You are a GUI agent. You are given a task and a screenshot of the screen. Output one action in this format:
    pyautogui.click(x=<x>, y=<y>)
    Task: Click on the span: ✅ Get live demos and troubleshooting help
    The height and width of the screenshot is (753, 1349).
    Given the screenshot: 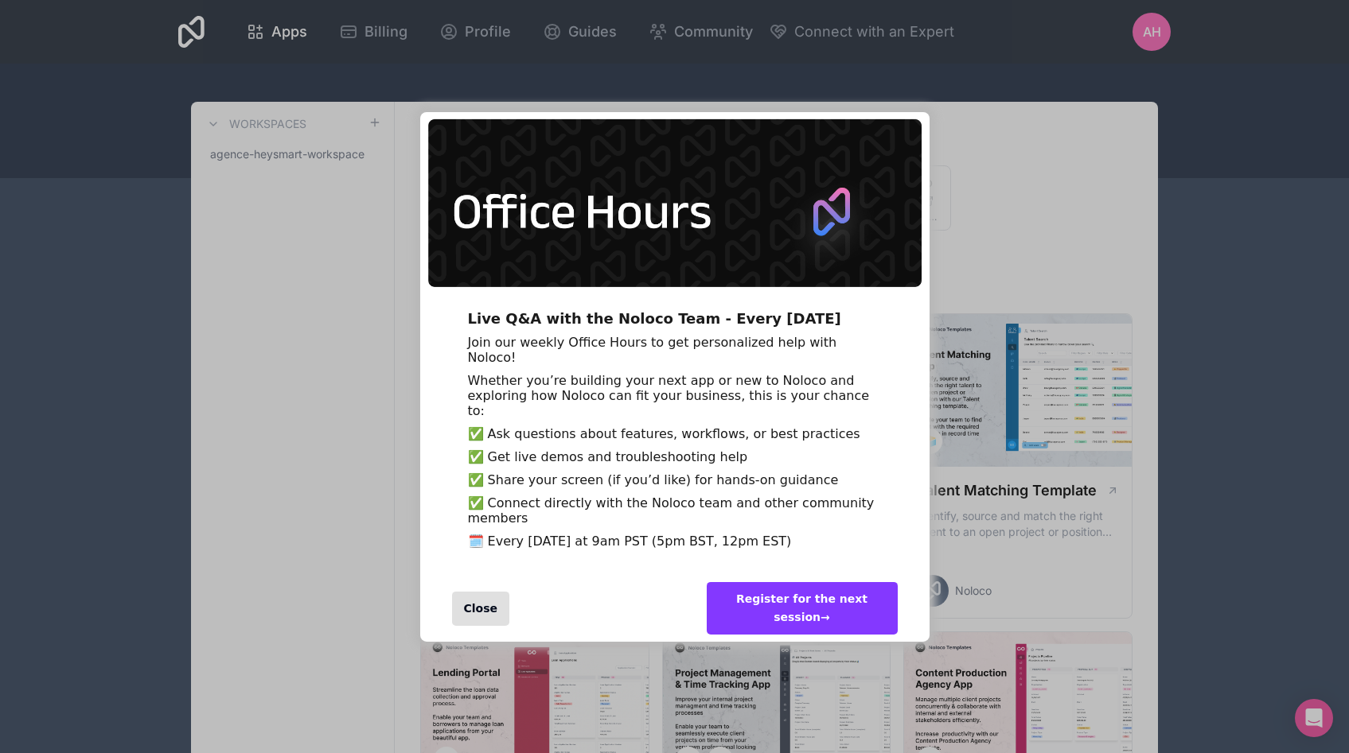 What is the action you would take?
    pyautogui.click(x=608, y=457)
    